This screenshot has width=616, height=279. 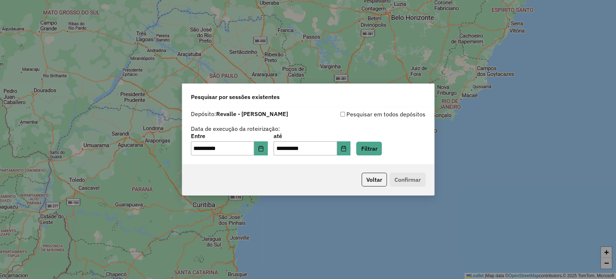 What do you see at coordinates (374, 179) in the screenshot?
I see `button: Voltar` at bounding box center [374, 179].